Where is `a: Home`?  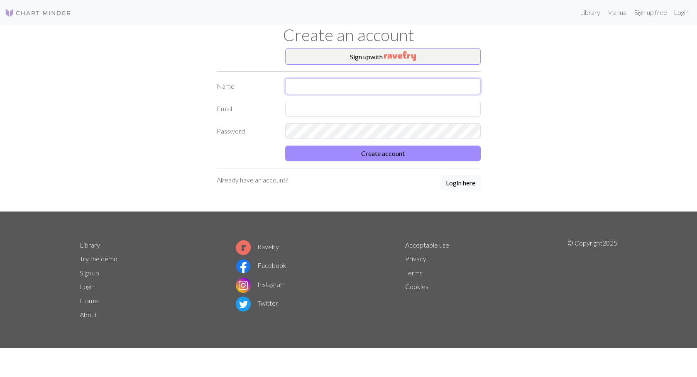
a: Home is located at coordinates (89, 301).